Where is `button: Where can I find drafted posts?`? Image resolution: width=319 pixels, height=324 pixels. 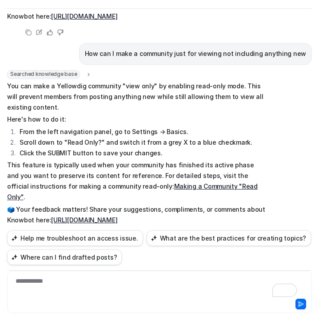 button: Where can I find drafted posts? is located at coordinates (64, 257).